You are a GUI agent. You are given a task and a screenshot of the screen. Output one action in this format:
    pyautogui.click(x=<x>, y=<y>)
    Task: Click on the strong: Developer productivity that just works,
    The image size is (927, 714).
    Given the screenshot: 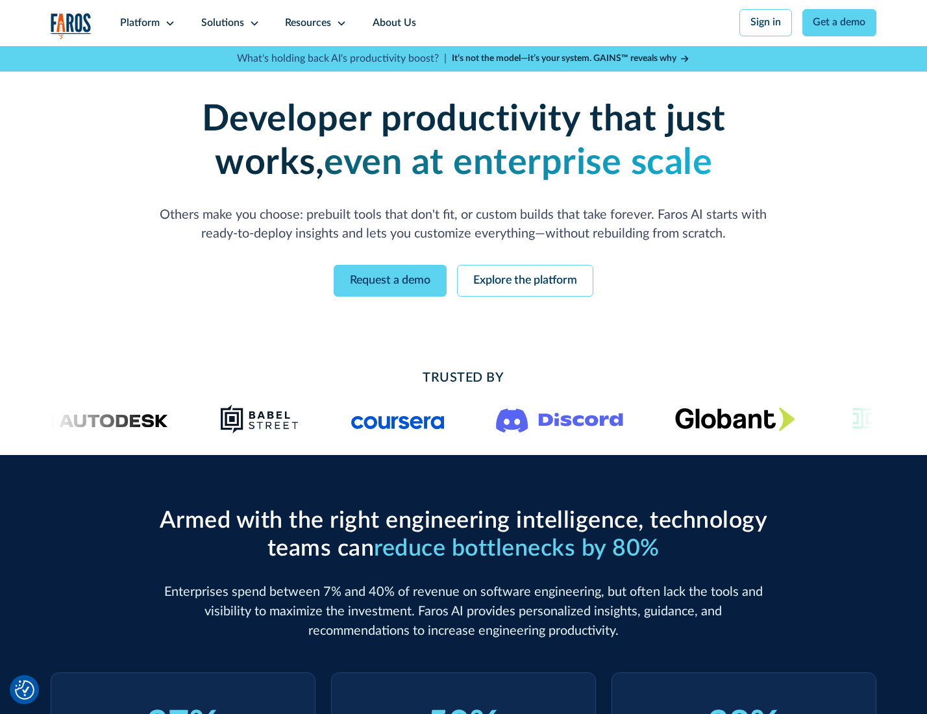 What is the action you would take?
    pyautogui.click(x=463, y=141)
    